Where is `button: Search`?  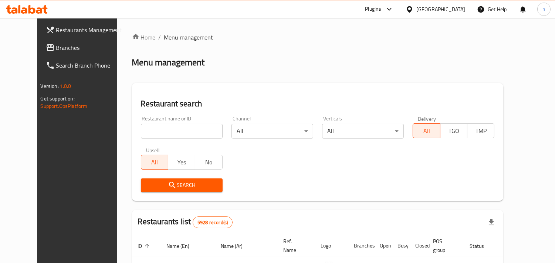
button: Search is located at coordinates (182, 185).